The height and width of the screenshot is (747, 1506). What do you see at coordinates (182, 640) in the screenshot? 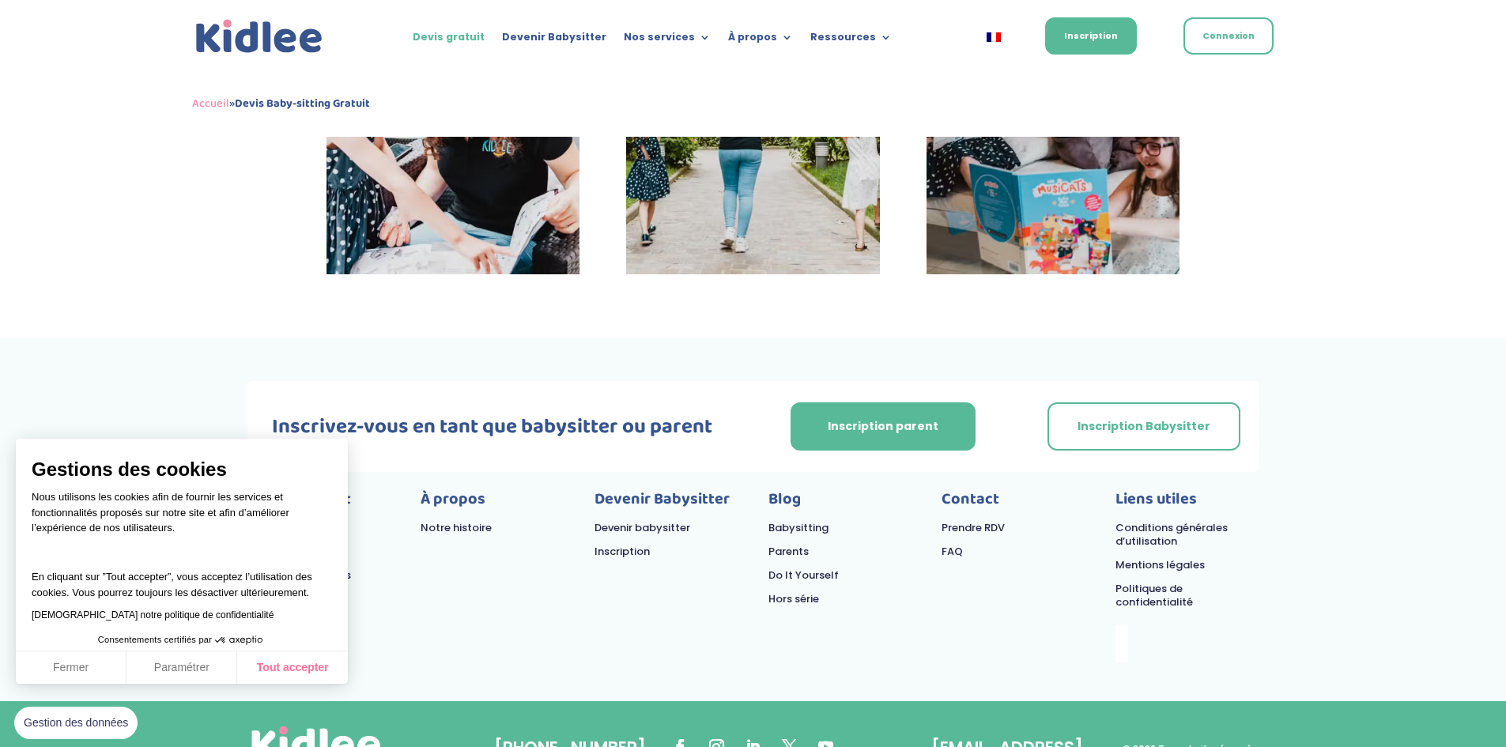
I see `button: Consentements certifiés par` at bounding box center [182, 640].